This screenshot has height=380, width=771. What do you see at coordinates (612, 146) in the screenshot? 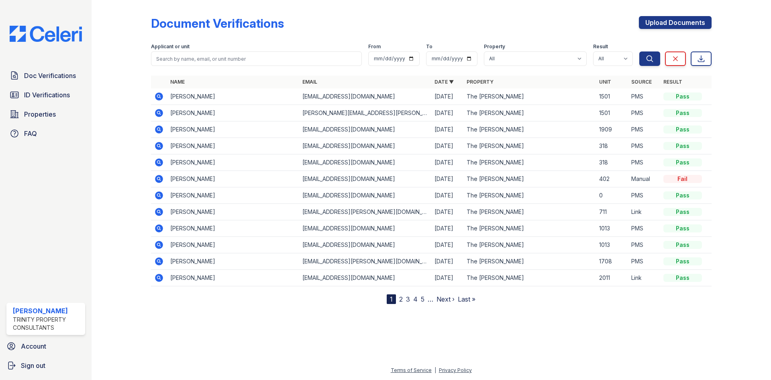
I see `td: 318` at bounding box center [612, 146].